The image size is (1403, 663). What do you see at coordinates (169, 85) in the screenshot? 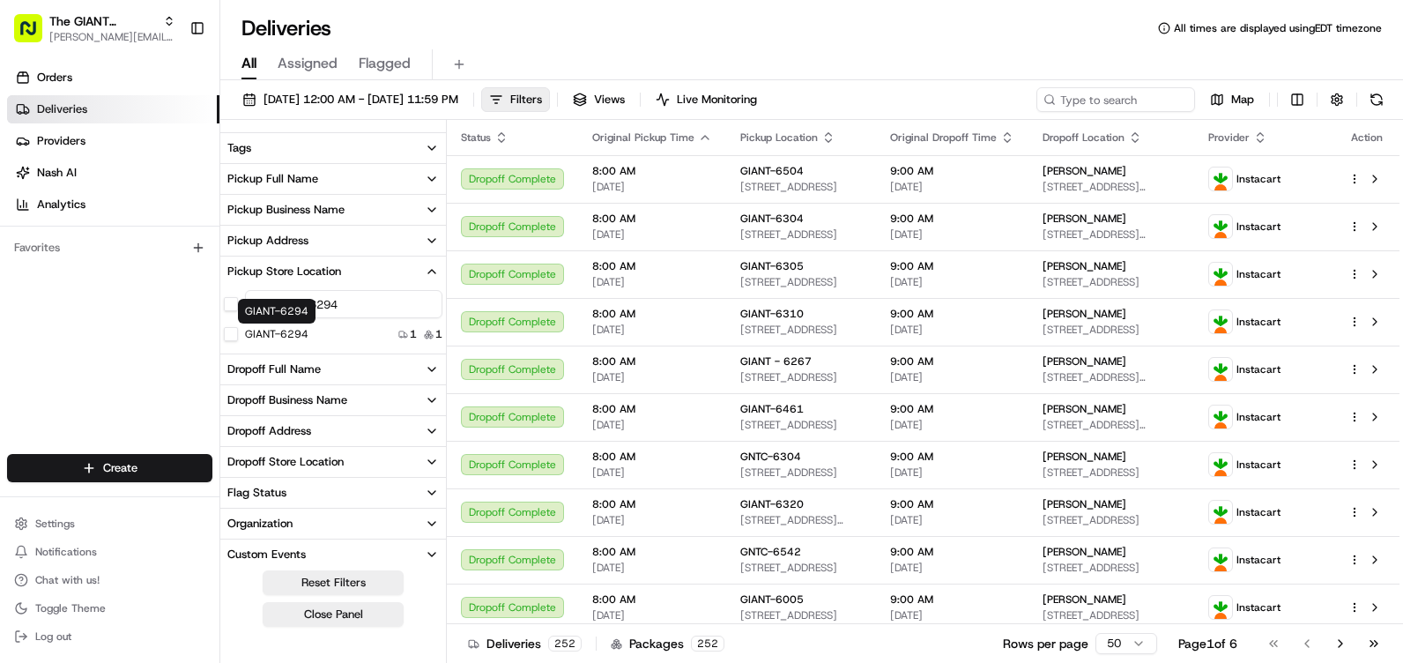
I see `p: Welcome 👋` at bounding box center [169, 85].